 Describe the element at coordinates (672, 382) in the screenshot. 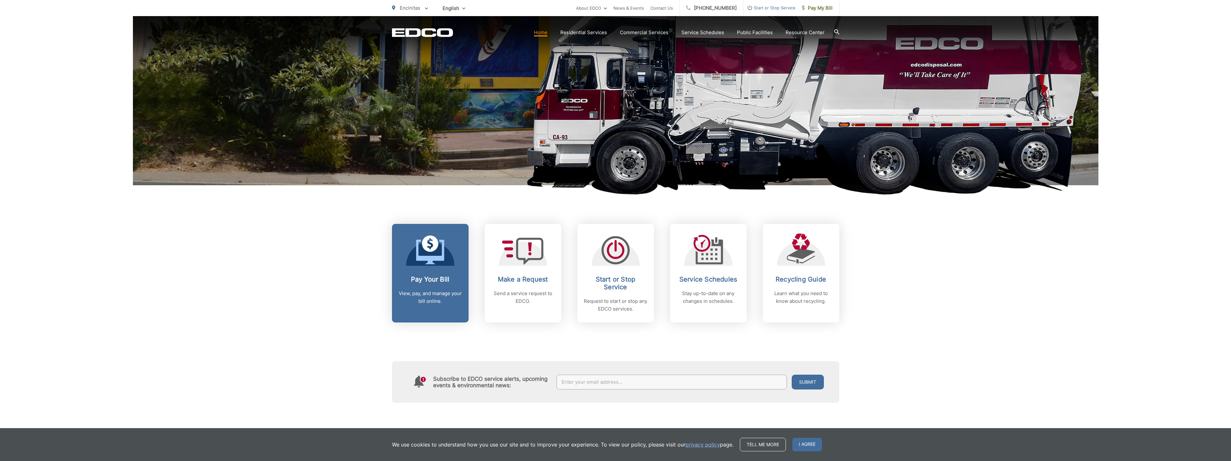

I see `input: Enter your email address...` at that location.